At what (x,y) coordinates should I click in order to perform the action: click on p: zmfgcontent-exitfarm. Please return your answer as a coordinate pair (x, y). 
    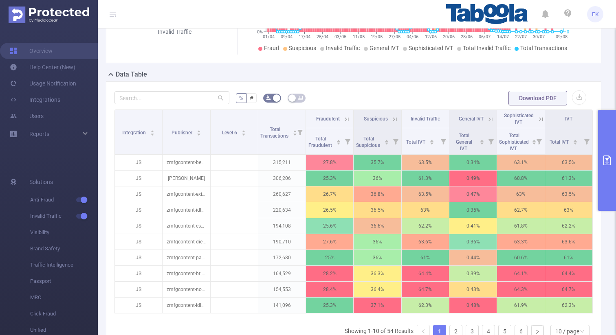
    Looking at the image, I should click on (186, 194).